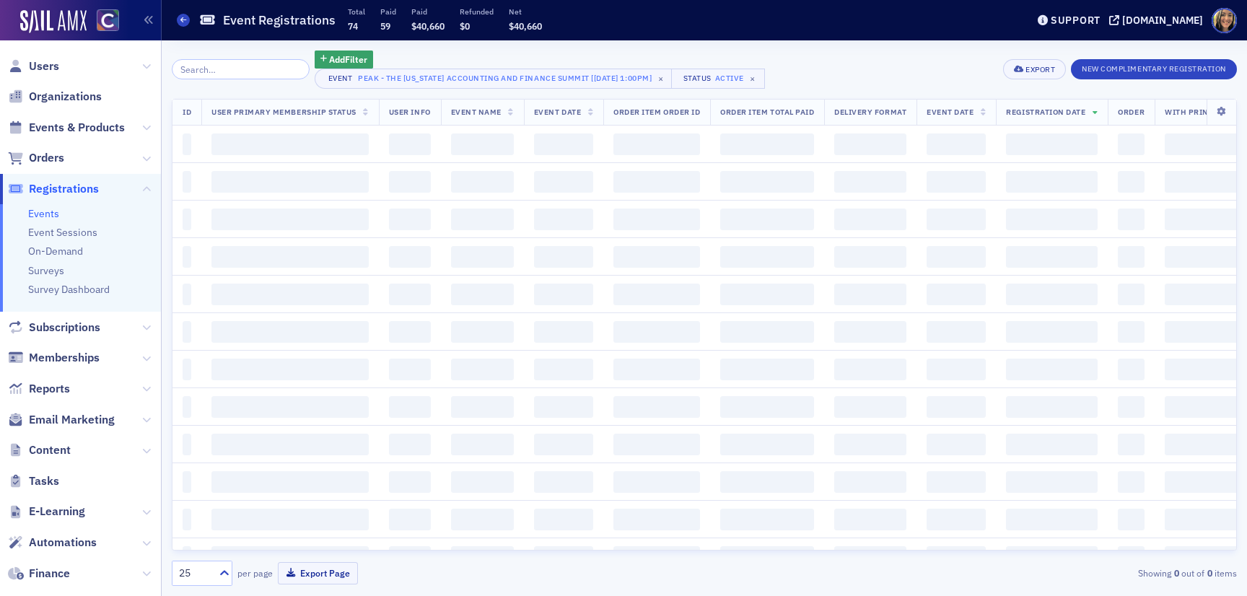 The height and width of the screenshot is (596, 1247). What do you see at coordinates (657, 112) in the screenshot?
I see `span: Order Item Order ID` at bounding box center [657, 112].